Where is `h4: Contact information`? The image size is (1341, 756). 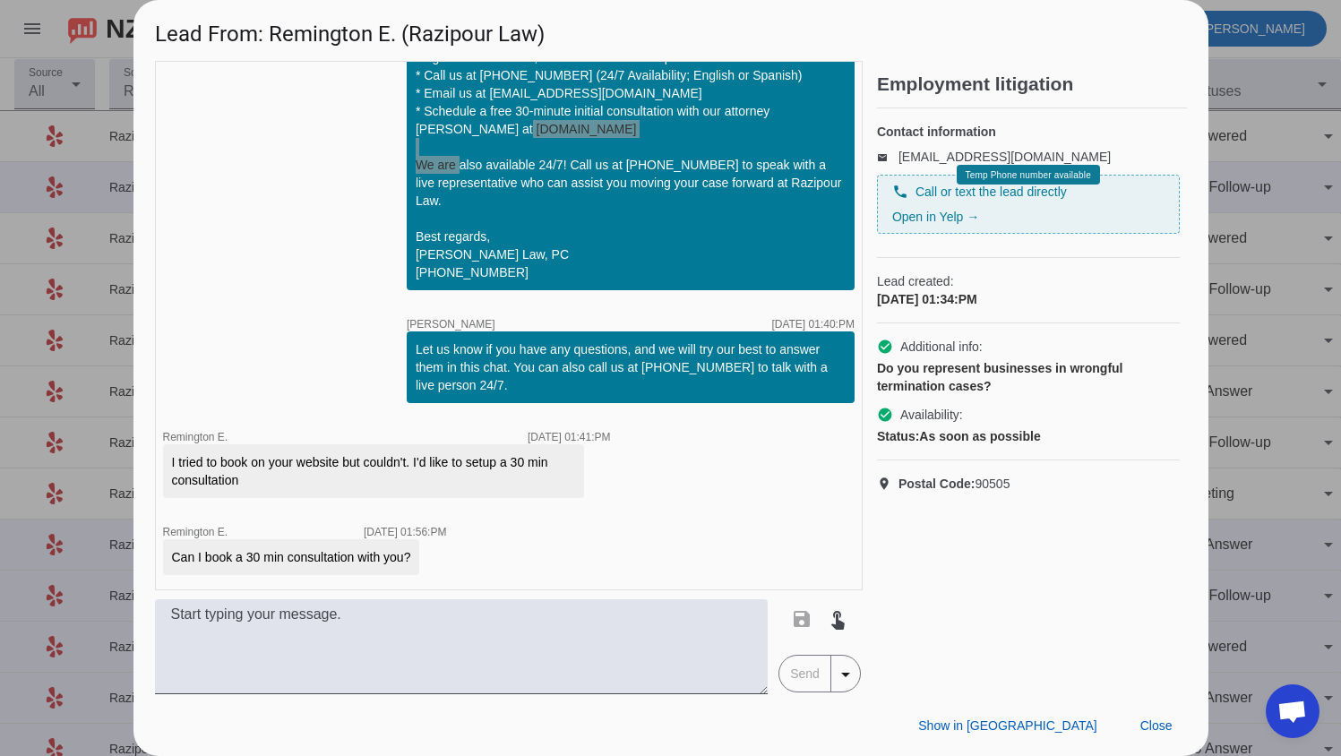
h4: Contact information is located at coordinates (1028, 132).